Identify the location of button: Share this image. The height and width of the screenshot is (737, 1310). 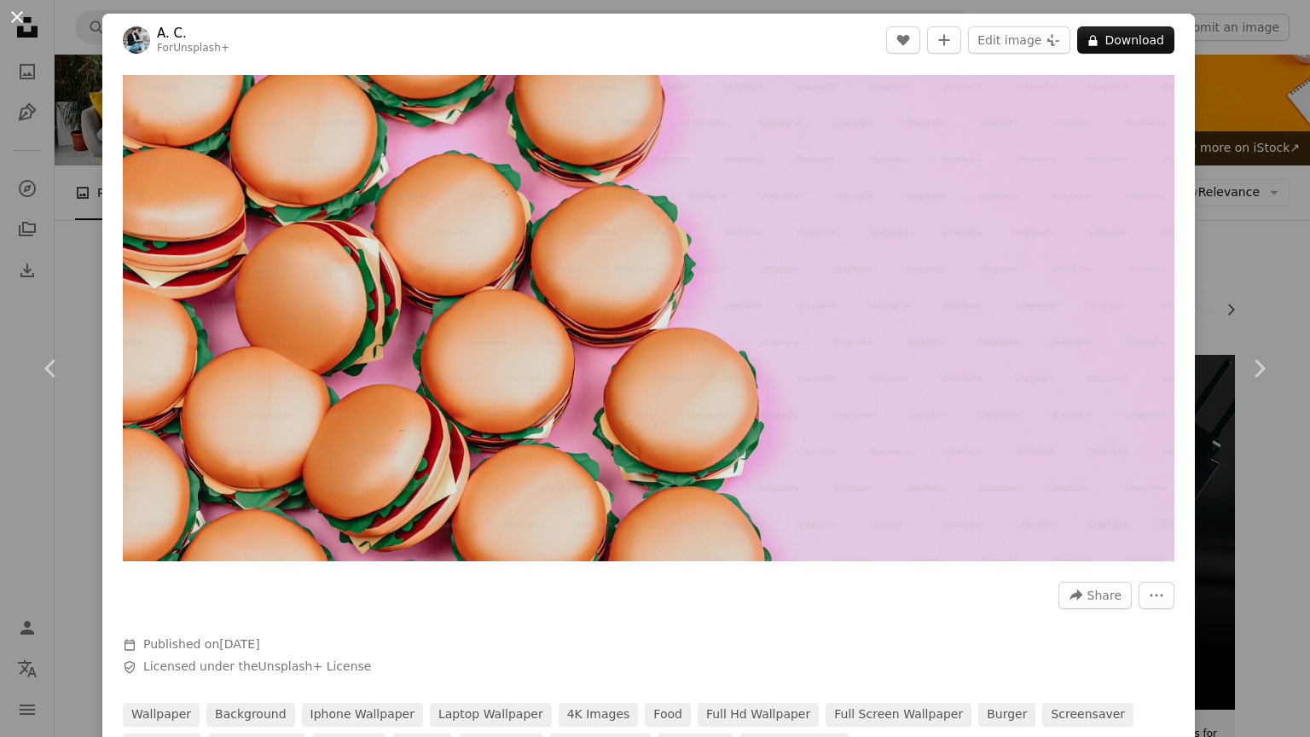
(1095, 595).